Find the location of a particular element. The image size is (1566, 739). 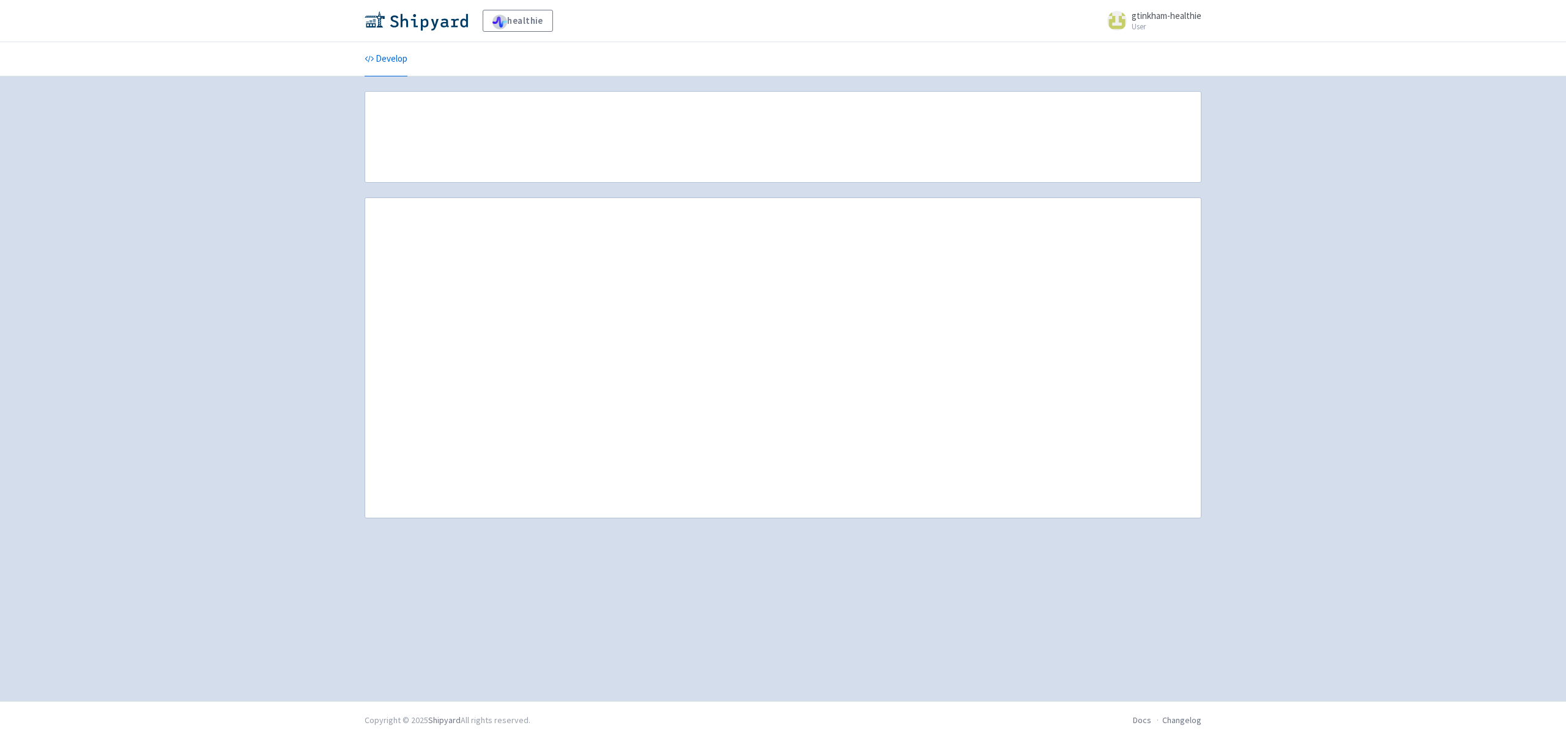

div: Copyright © 2025 All rights reserved. is located at coordinates (447, 720).